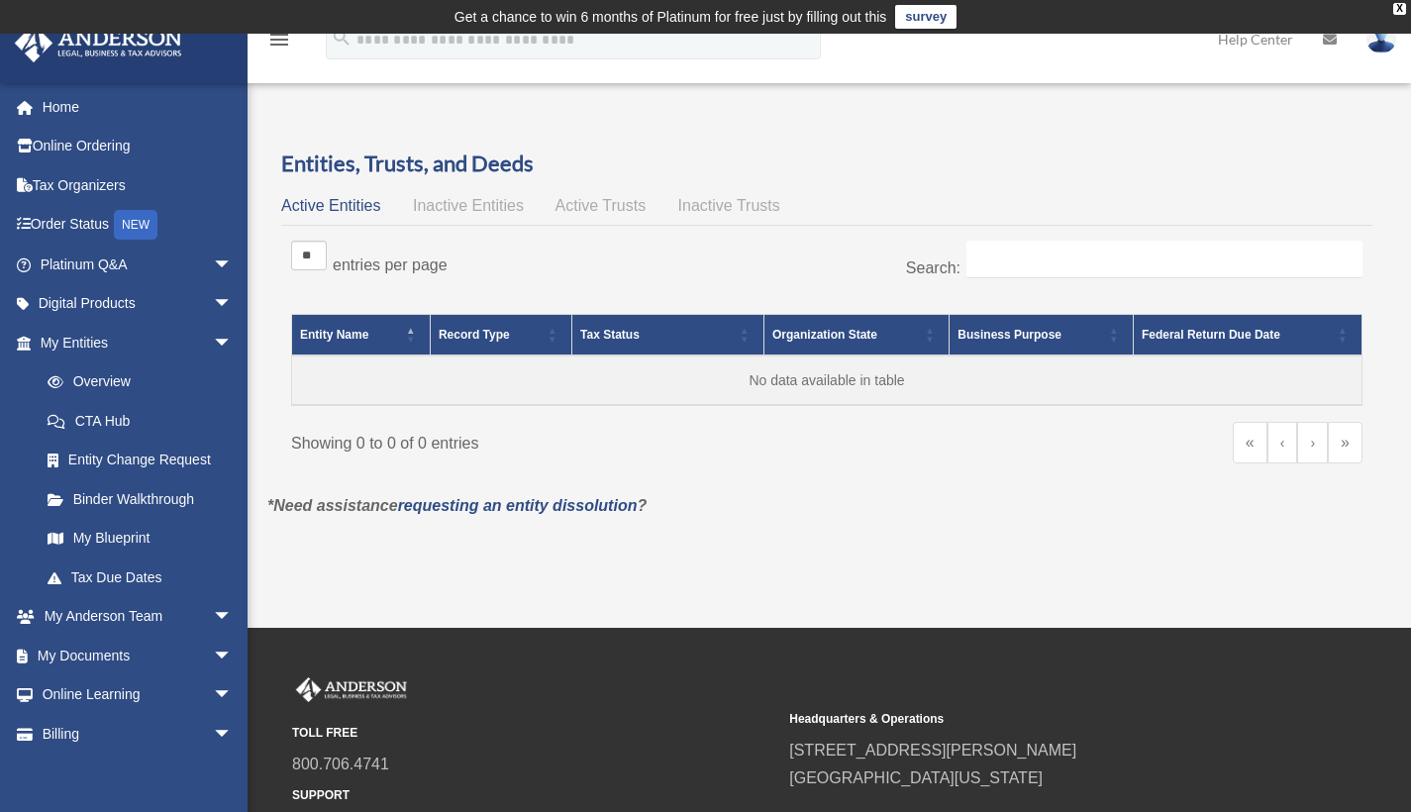  Describe the element at coordinates (1246, 335) in the screenshot. I see `th: Federal Return Due Date: Activate to sort` at that location.